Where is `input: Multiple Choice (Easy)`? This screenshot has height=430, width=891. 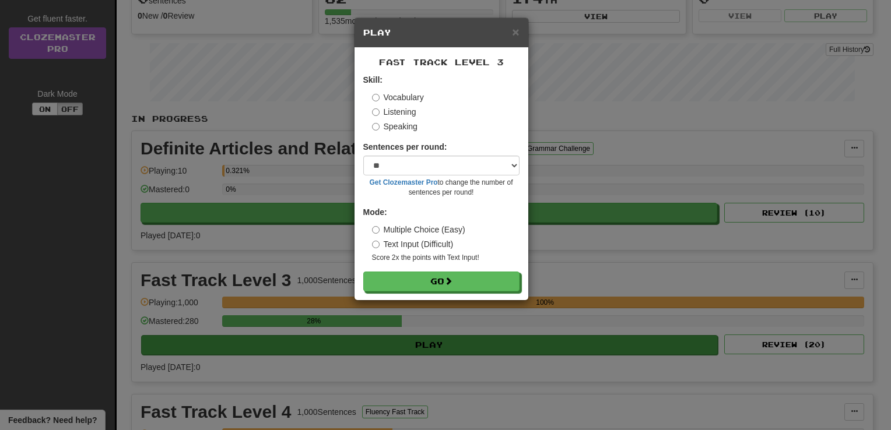 input: Multiple Choice (Easy) is located at coordinates (375, 230).